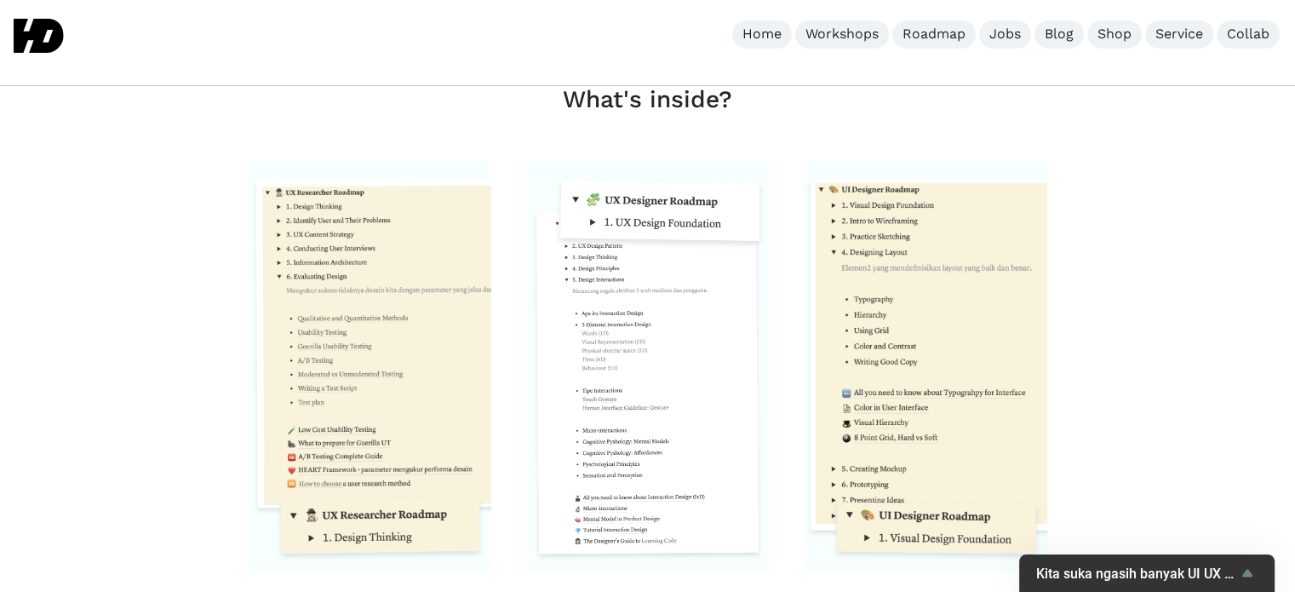  What do you see at coordinates (842, 34) in the screenshot?
I see `a: Workshops` at bounding box center [842, 34].